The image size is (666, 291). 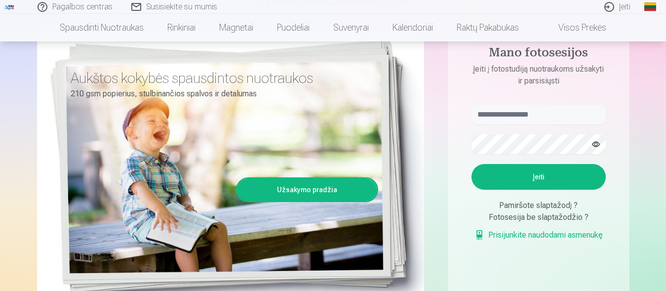 What do you see at coordinates (488, 28) in the screenshot?
I see `a: Raktų pakabukas` at bounding box center [488, 28].